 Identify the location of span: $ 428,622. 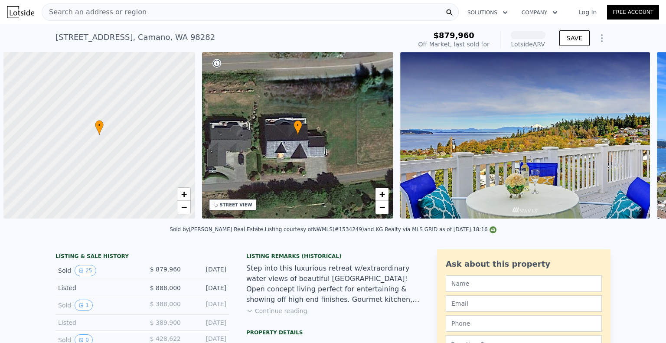
(165, 339).